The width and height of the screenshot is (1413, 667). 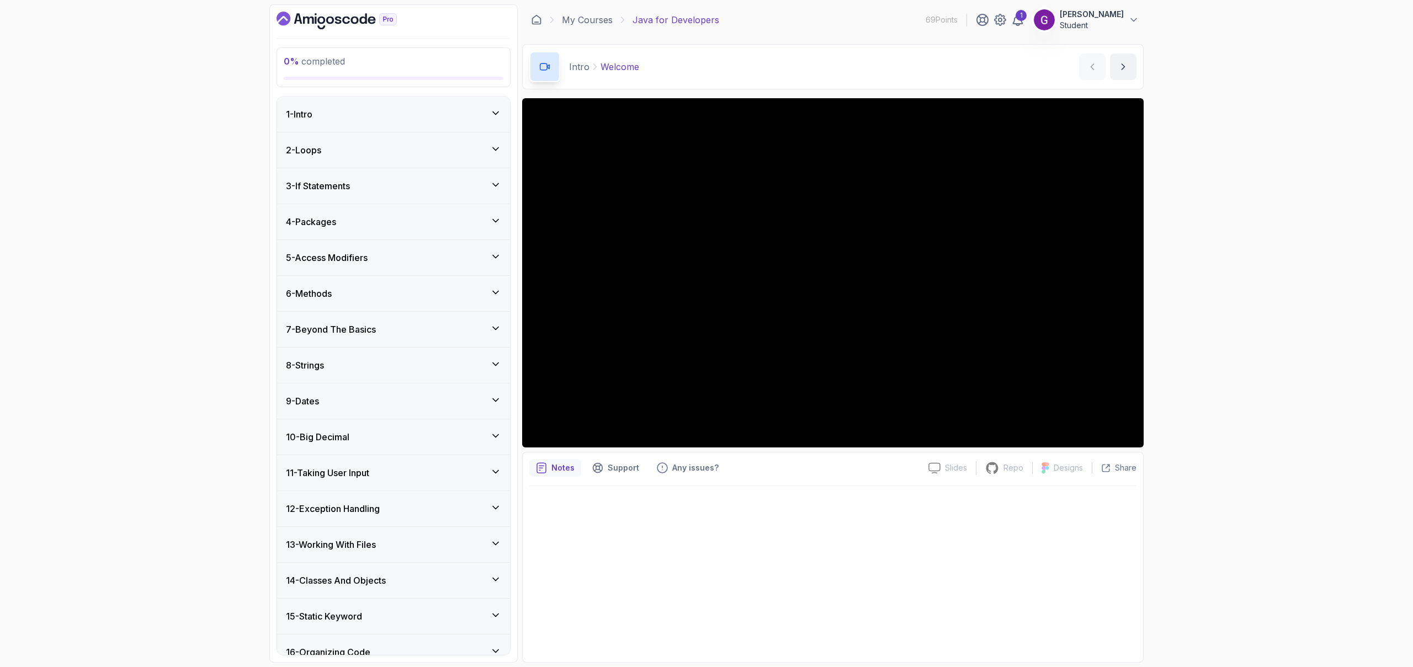 I want to click on h3: 6 - Methods, so click(x=308, y=294).